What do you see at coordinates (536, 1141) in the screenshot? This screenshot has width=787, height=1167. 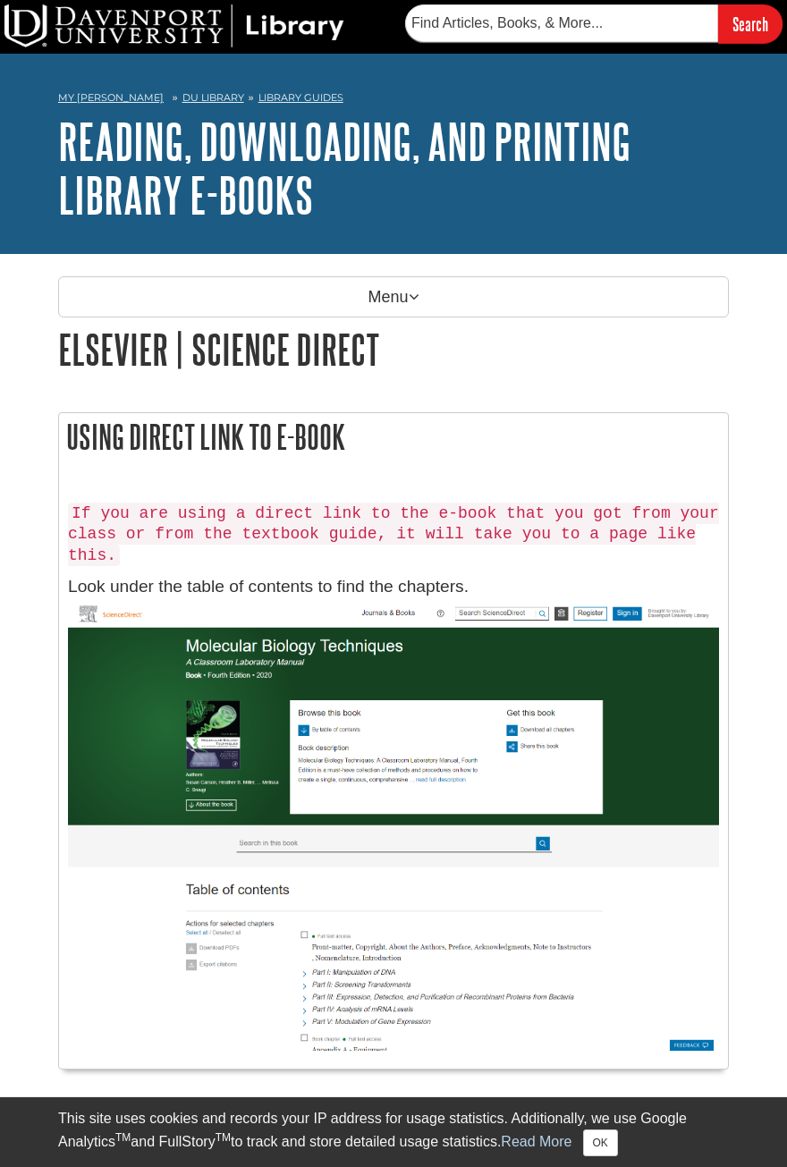 I see `a: Read More` at bounding box center [536, 1141].